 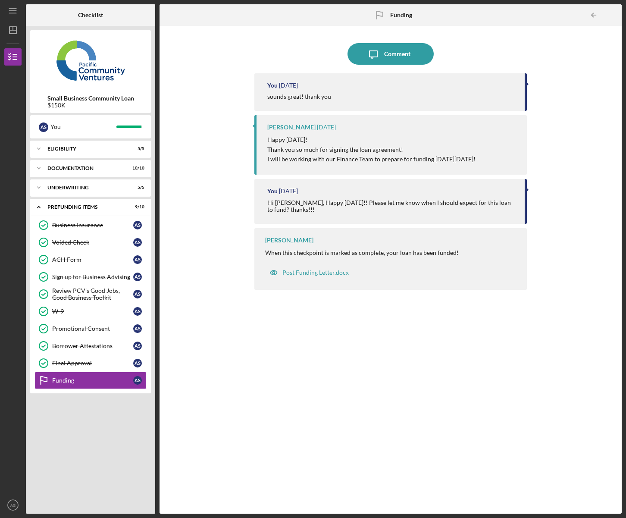 I want to click on button: AS, so click(x=13, y=505).